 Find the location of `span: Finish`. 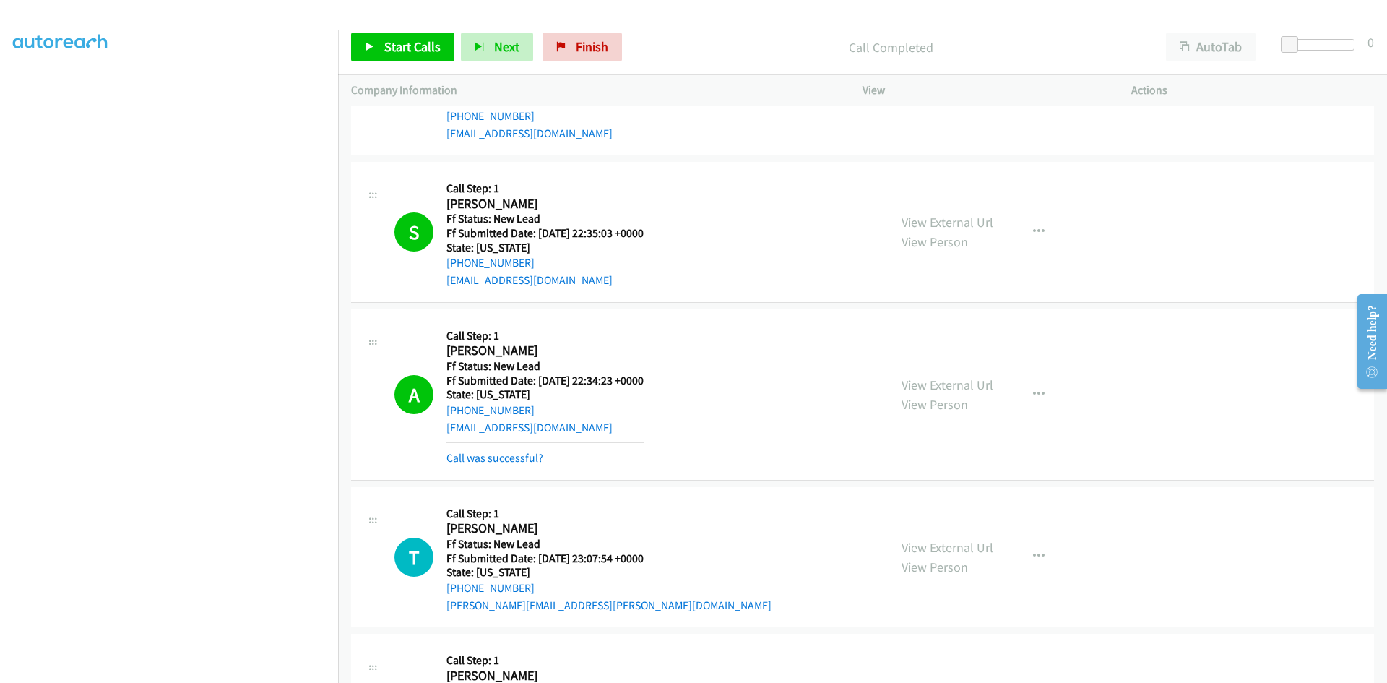

span: Finish is located at coordinates (592, 46).